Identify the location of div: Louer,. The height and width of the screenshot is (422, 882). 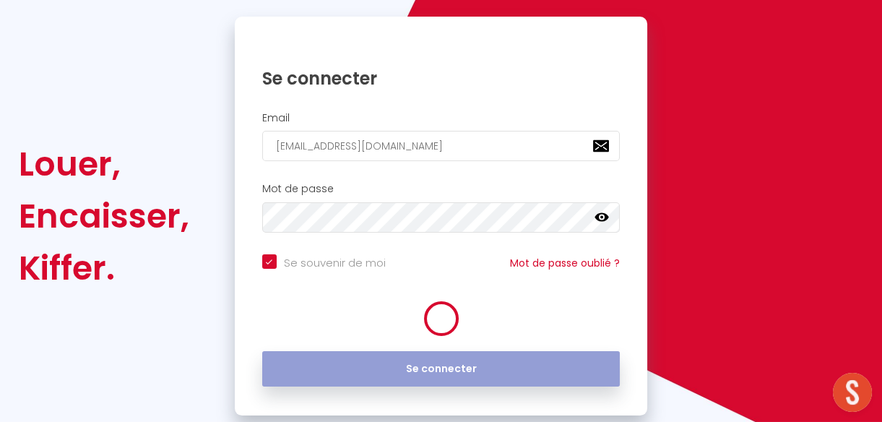
(104, 164).